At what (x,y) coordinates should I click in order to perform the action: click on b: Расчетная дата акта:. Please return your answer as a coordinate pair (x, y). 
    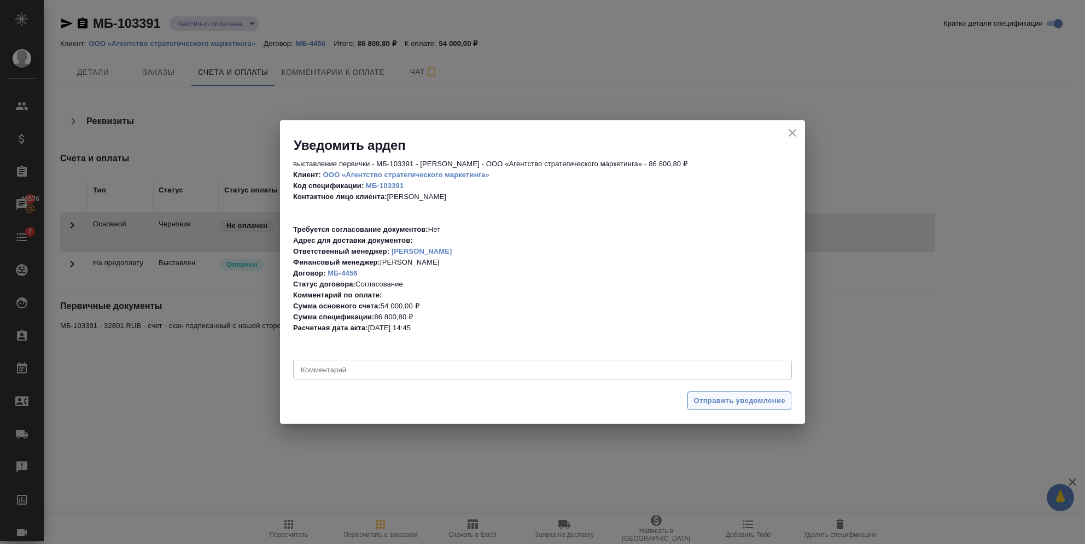
    Looking at the image, I should click on (330, 328).